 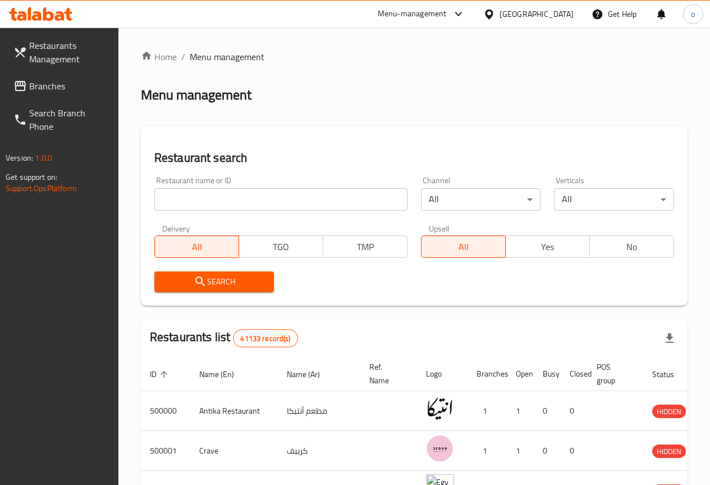 I want to click on th: Logo, so click(x=442, y=373).